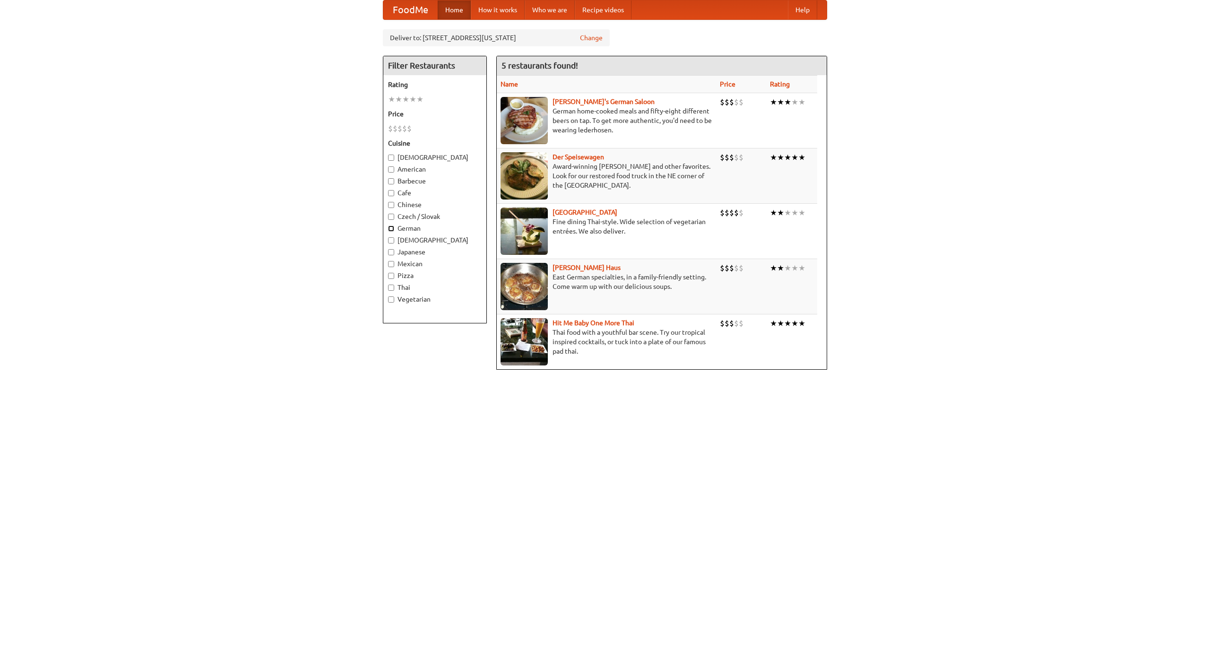 This screenshot has width=1210, height=669. I want to click on input: Barbecue, so click(391, 181).